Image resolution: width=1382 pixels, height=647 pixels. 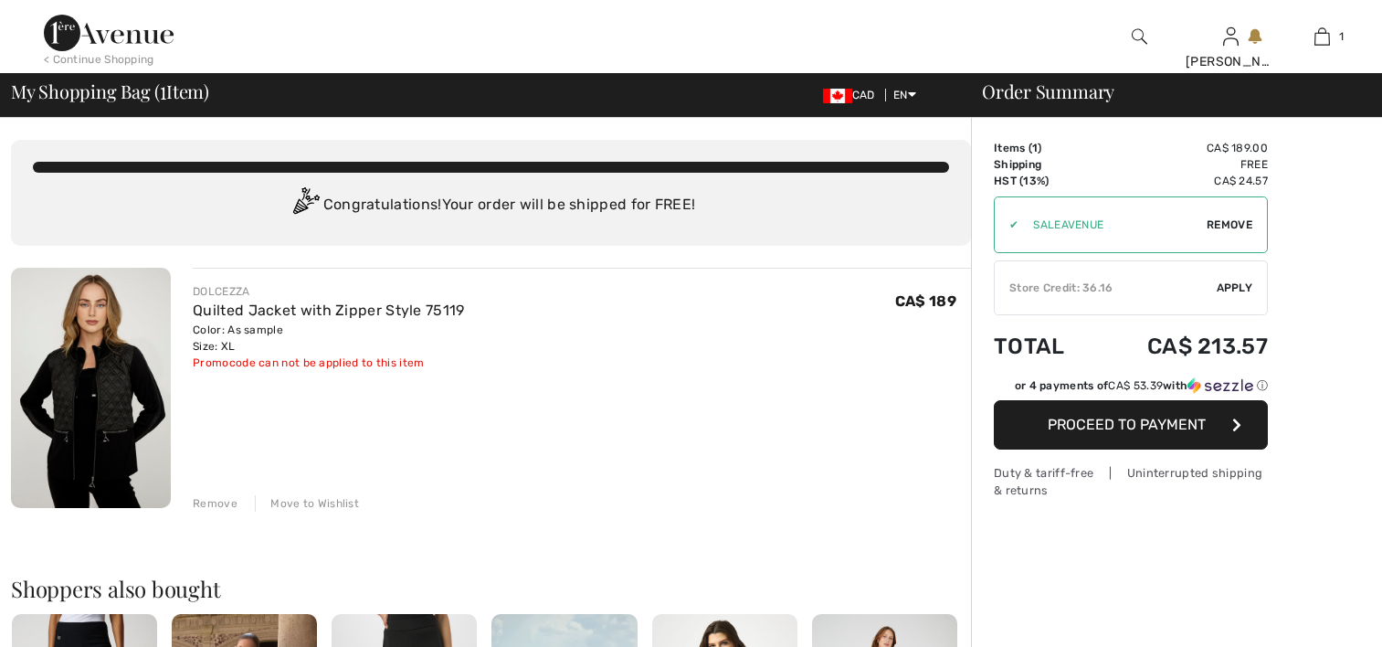 I want to click on img: Sezzle, so click(x=1220, y=385).